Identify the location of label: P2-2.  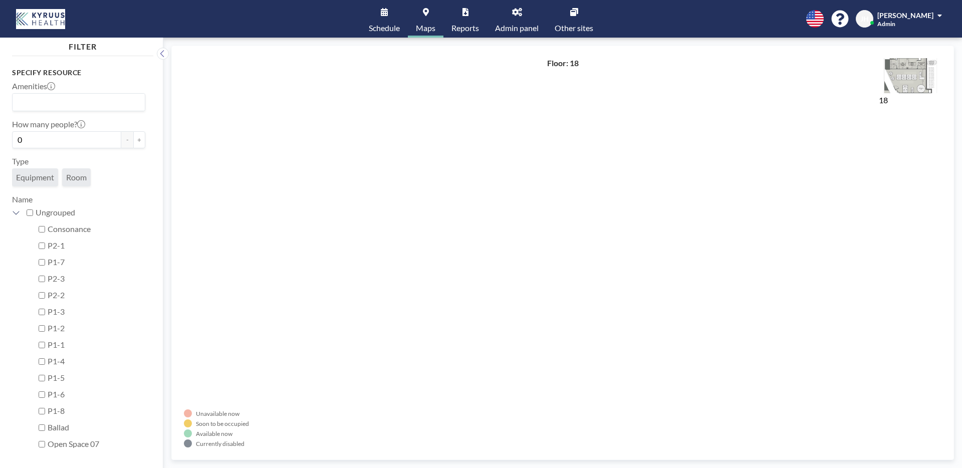
(96, 295).